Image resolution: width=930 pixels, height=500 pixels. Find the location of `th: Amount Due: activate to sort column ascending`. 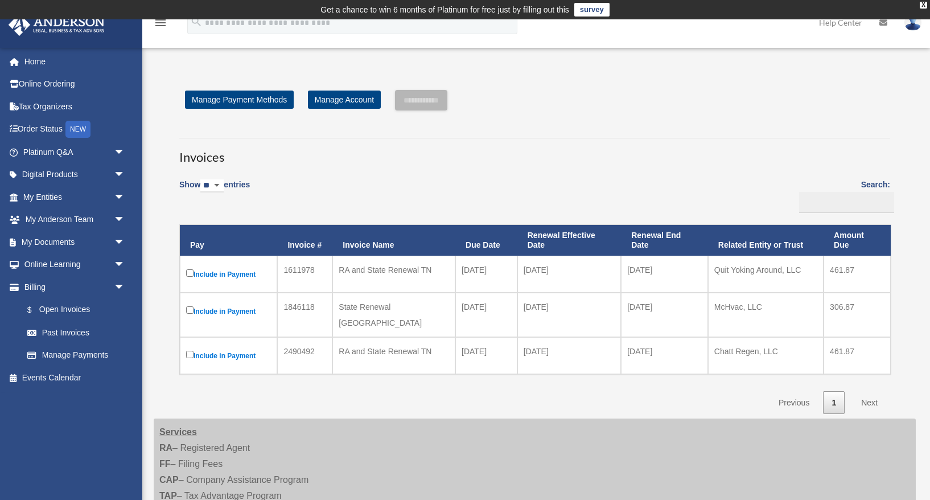

th: Amount Due: activate to sort column ascending is located at coordinates (857, 240).